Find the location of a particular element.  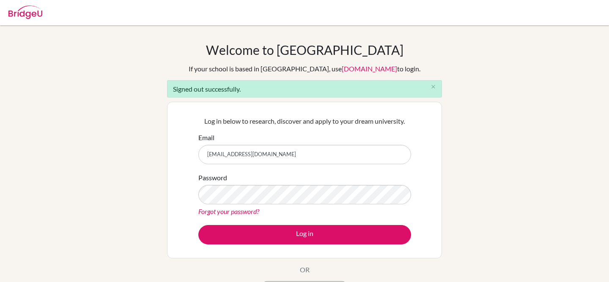

i: close is located at coordinates (433, 87).